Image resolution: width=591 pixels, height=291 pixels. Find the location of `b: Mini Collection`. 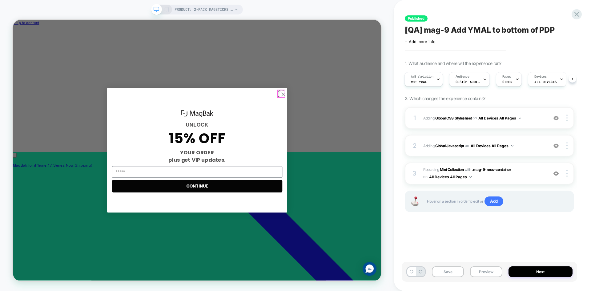

b: Mini Collection is located at coordinates (452, 169).